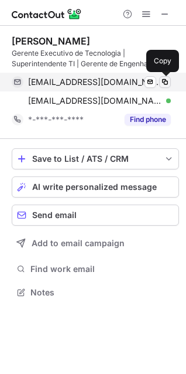 The width and height of the screenshot is (186, 374). What do you see at coordinates (96, 159) in the screenshot?
I see `button: save-profile-one-click` at bounding box center [96, 159].